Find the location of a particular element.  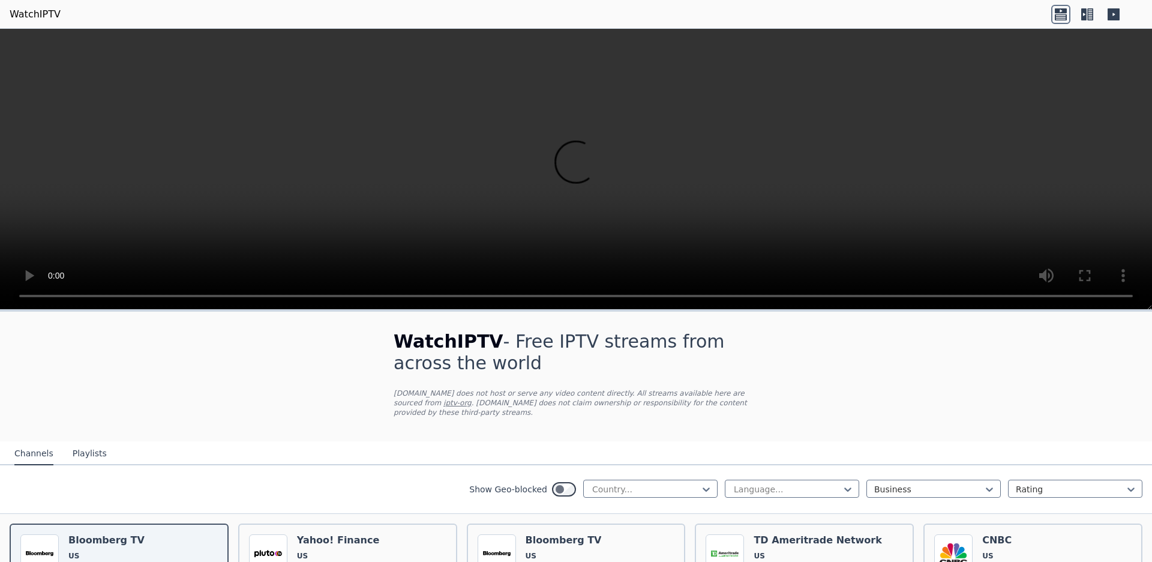

h6: TD Ameritrade Network is located at coordinates (817, 540).